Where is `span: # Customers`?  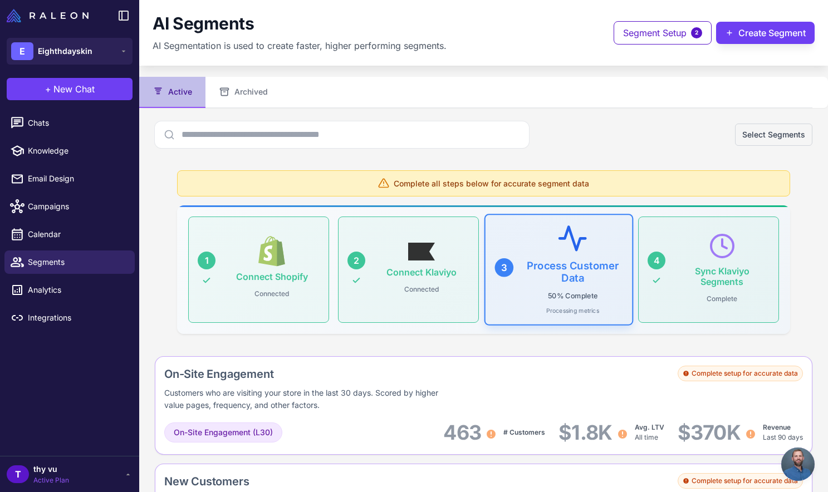 span: # Customers is located at coordinates (524, 432).